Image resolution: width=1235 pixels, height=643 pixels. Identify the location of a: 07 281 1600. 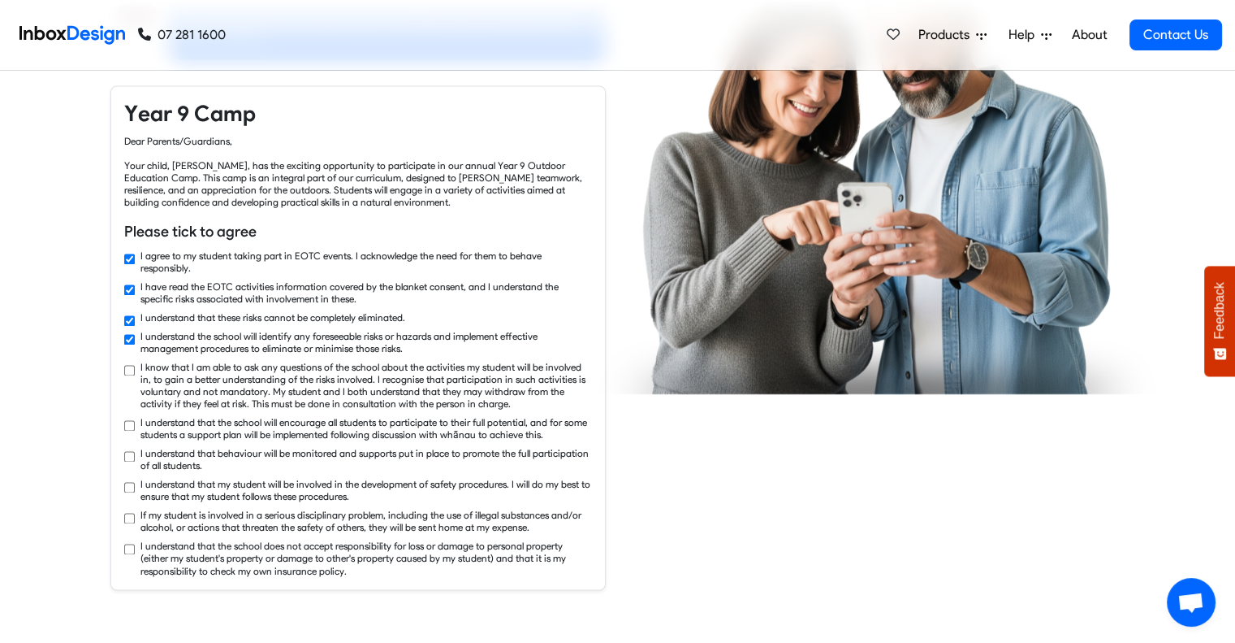
(182, 35).